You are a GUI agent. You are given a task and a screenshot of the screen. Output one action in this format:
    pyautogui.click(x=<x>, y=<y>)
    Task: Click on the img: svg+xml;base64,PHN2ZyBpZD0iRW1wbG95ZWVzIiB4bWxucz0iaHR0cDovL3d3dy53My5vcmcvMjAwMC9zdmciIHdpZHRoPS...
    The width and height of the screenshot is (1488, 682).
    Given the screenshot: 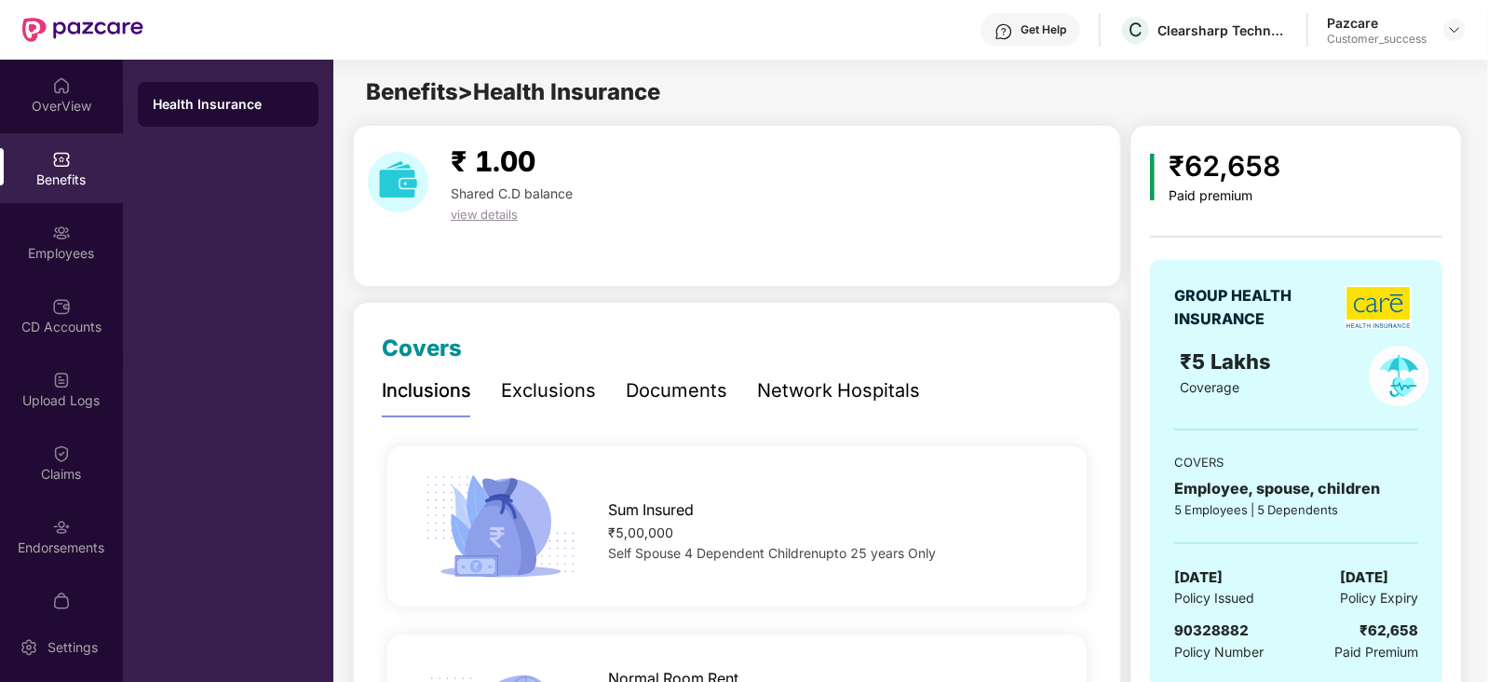 What is the action you would take?
    pyautogui.click(x=61, y=233)
    